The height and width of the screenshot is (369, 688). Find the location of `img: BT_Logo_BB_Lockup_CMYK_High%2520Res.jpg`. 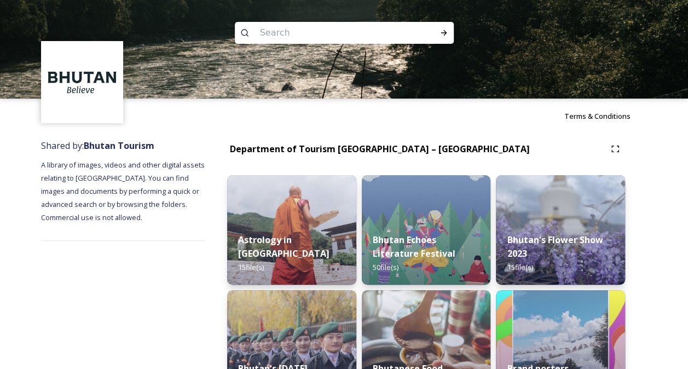

img: BT_Logo_BB_Lockup_CMYK_High%2520Res.jpg is located at coordinates (82, 82).